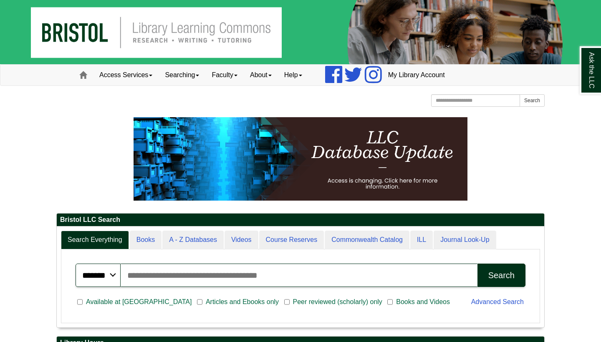 The image size is (601, 342). I want to click on h2: Bristol LLC Search, so click(301, 220).